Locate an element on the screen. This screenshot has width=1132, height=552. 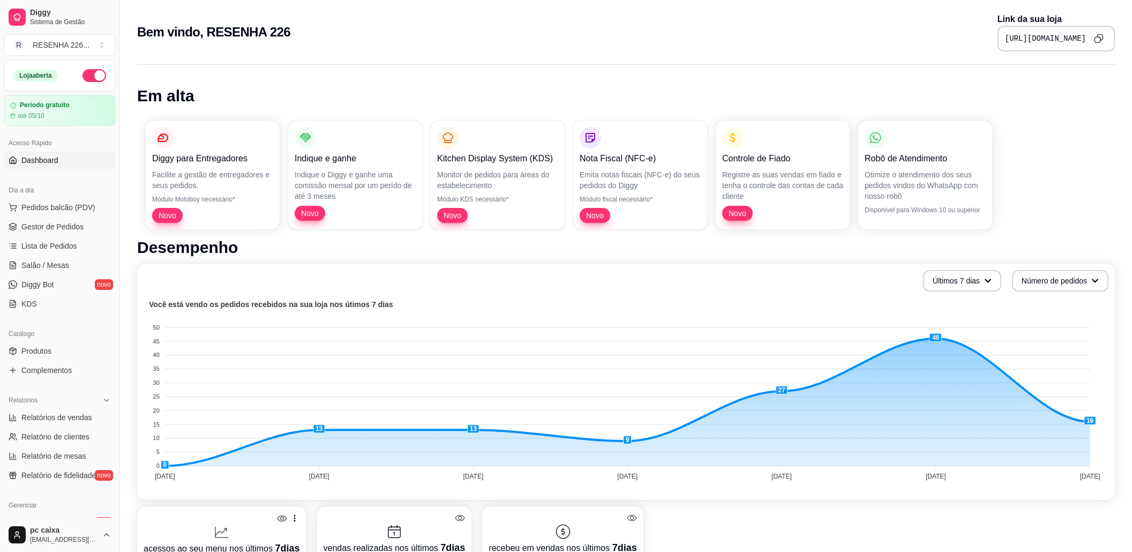
text: Você está vendo os pedidos recebidos na sua loja nos útimos 7 dias is located at coordinates (271, 304).